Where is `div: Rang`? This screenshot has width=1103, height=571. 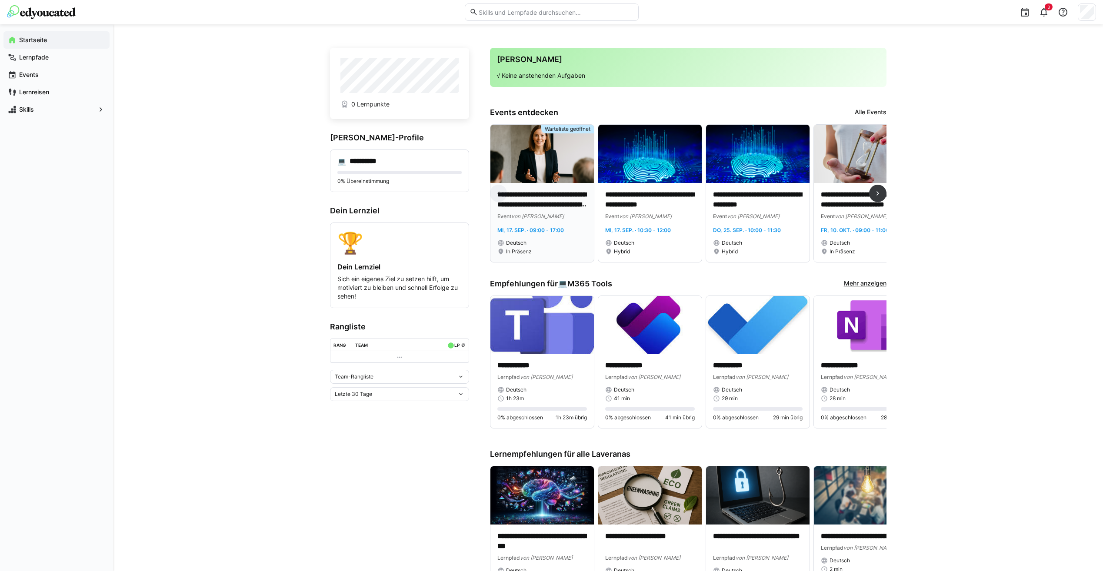 div: Rang is located at coordinates (340, 345).